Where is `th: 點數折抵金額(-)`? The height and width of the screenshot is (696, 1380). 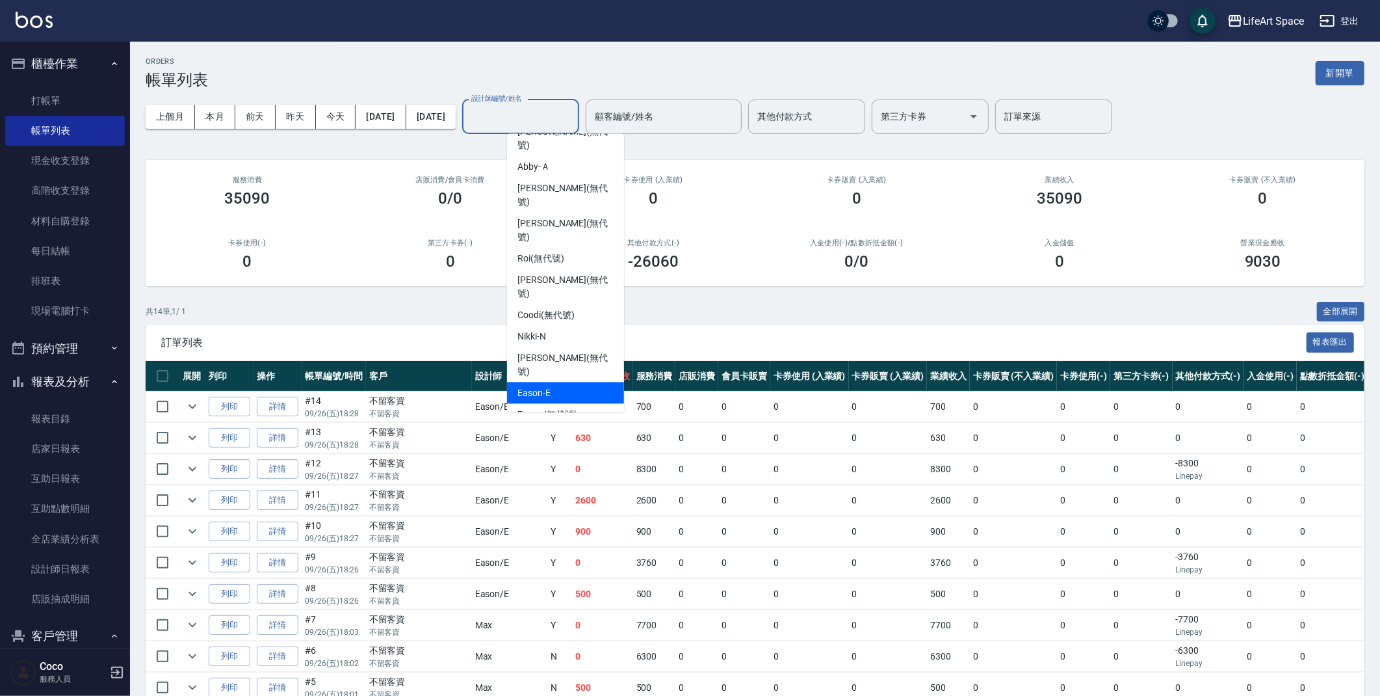 th: 點數折抵金額(-) is located at coordinates (1333, 376).